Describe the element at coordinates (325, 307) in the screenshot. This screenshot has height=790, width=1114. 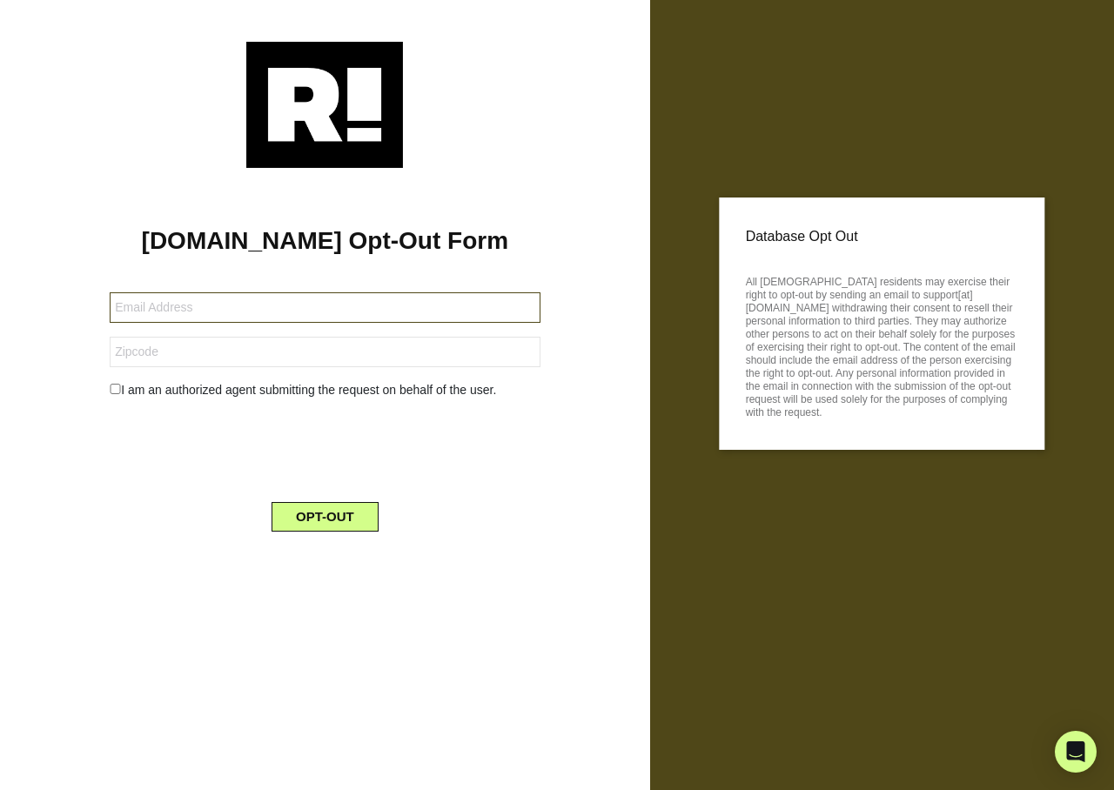
I see `input: Email Address` at that location.